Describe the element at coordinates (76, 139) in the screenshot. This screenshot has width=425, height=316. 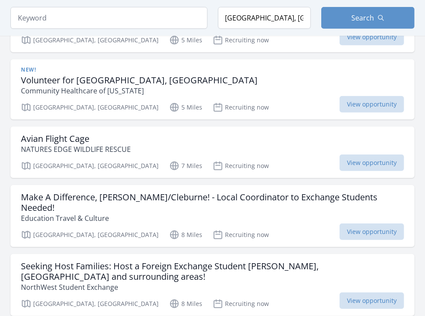
I see `h3: Avian Flight Cage` at that location.